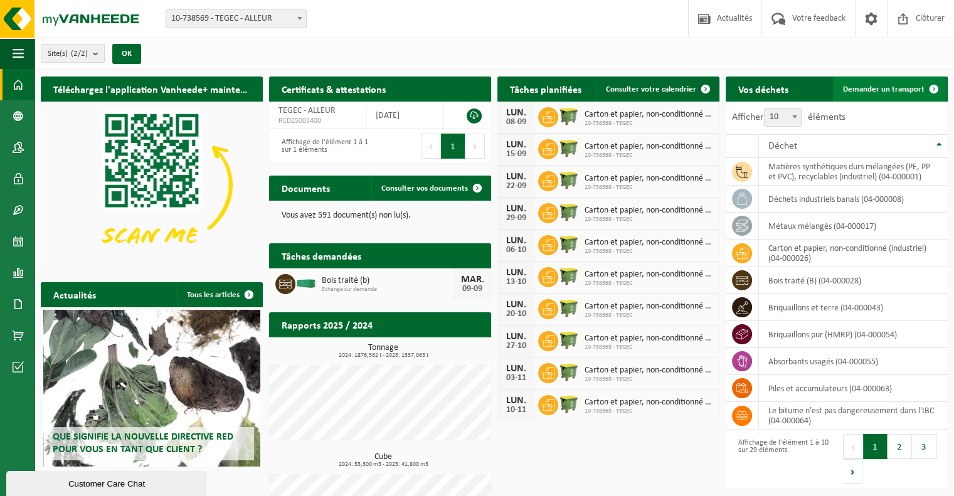 This screenshot has height=496, width=954. I want to click on span: Que signifie la nouvelle directive RED pour vous en tant que client ?, so click(143, 443).